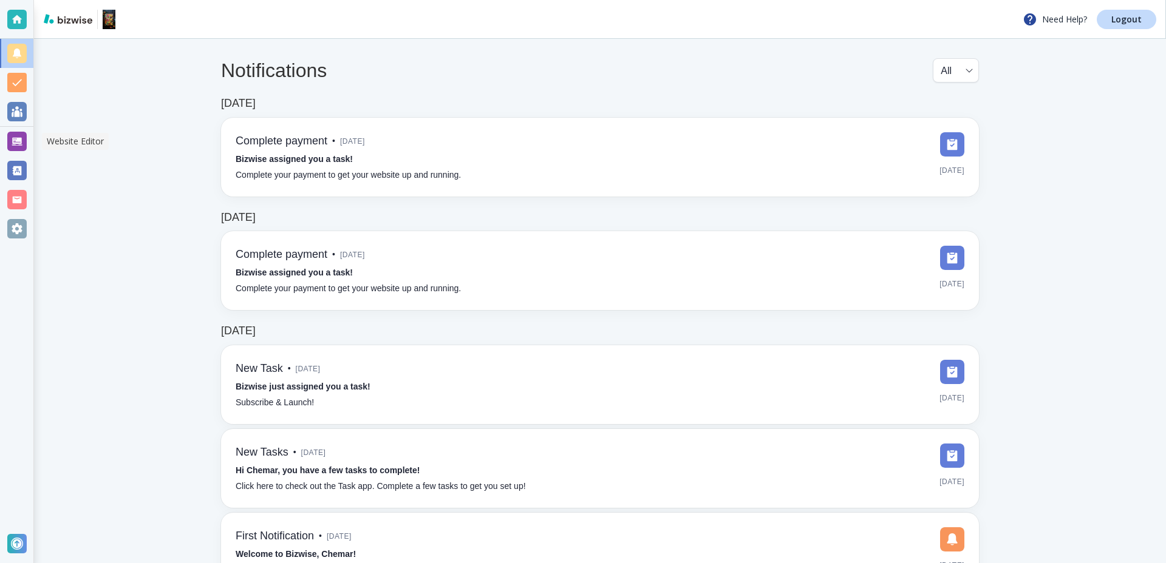 This screenshot has width=1166, height=563. I want to click on img: New Business, so click(109, 19).